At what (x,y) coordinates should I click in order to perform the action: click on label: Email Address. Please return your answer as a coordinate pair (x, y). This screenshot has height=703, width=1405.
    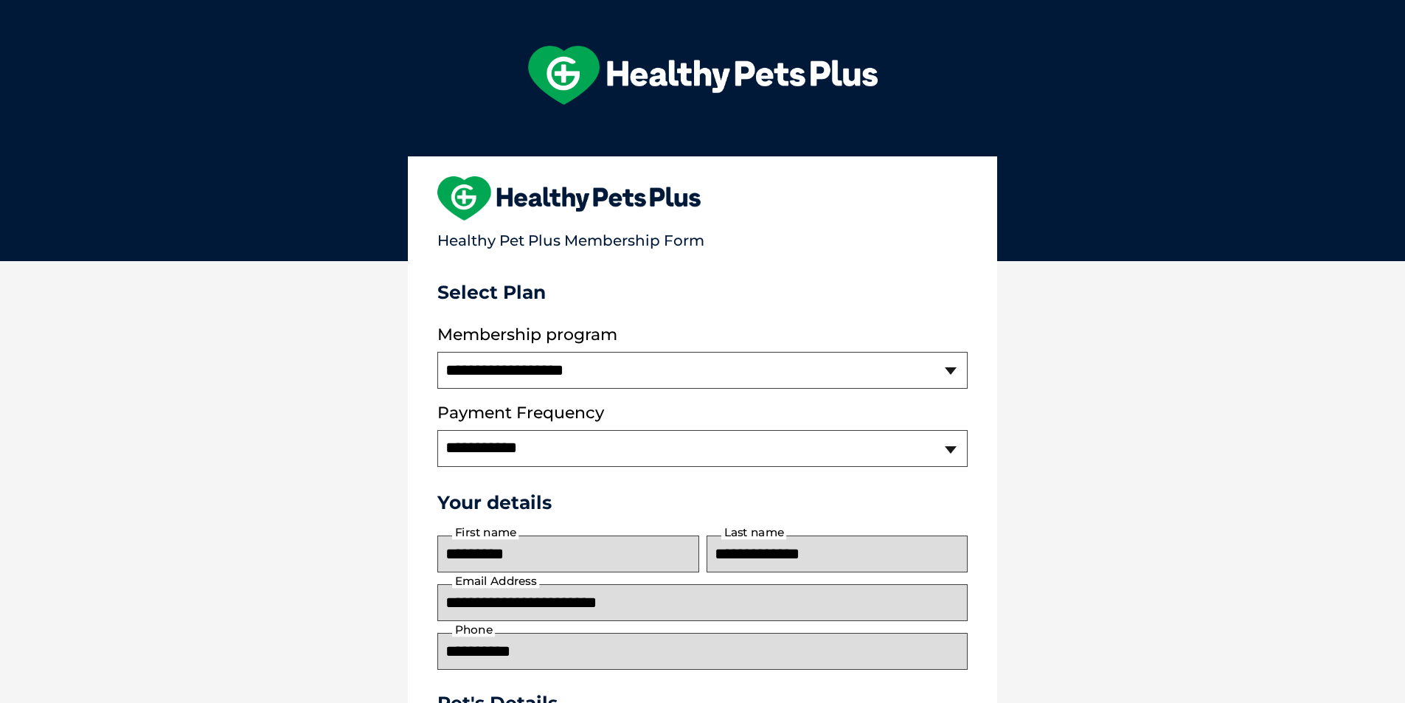
    Looking at the image, I should click on (495, 581).